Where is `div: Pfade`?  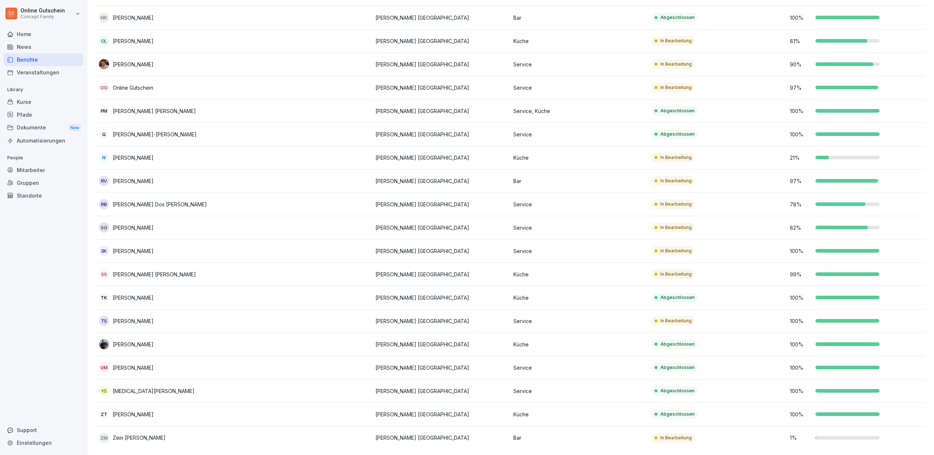
div: Pfade is located at coordinates (43, 115).